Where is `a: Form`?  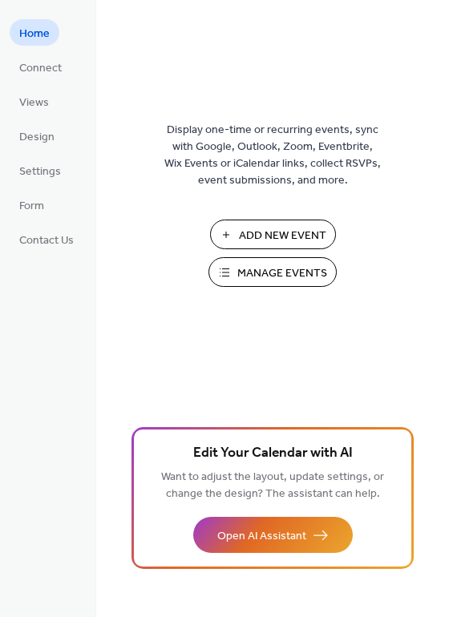
a: Form is located at coordinates (31, 204).